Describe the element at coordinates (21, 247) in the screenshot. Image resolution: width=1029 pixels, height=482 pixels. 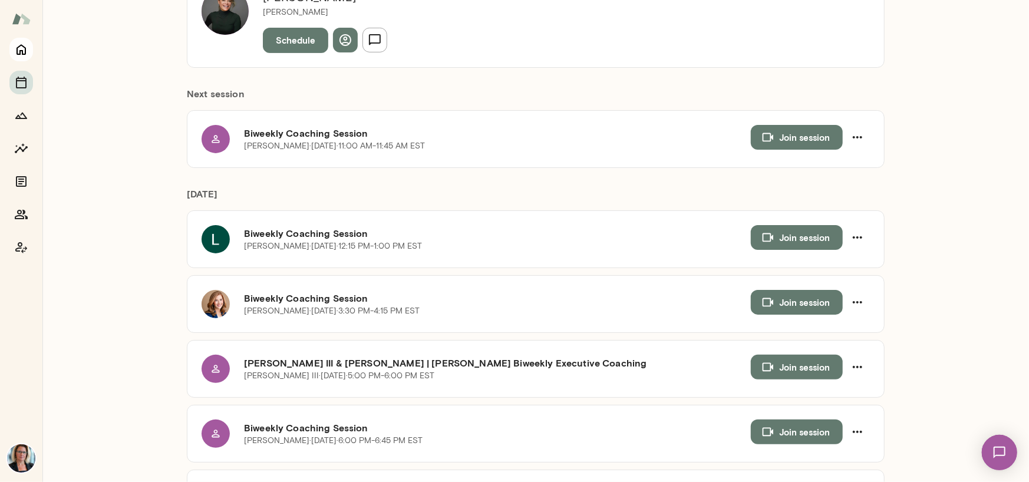
I see `button: Coach app` at that location.